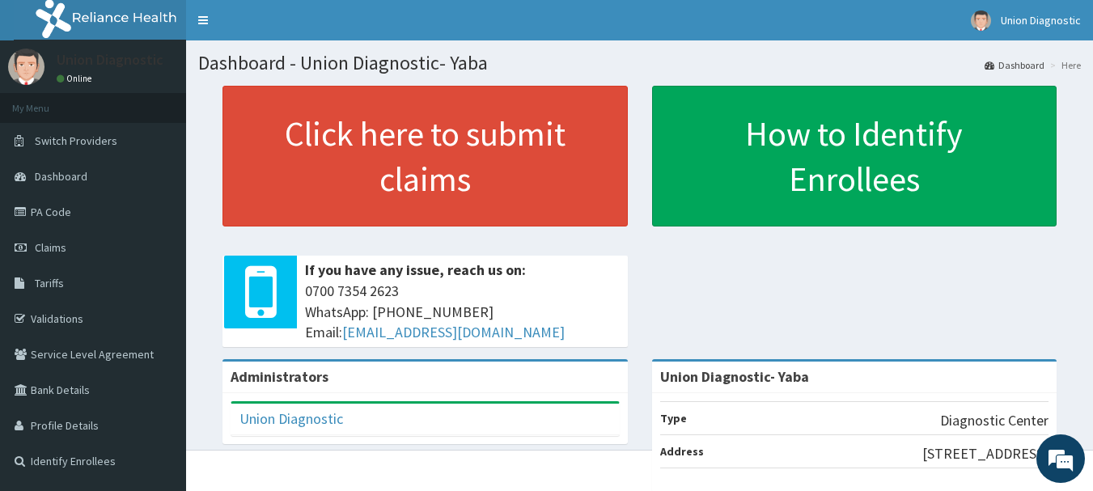 The image size is (1093, 491). Describe the element at coordinates (279, 376) in the screenshot. I see `b: Administrators` at that location.